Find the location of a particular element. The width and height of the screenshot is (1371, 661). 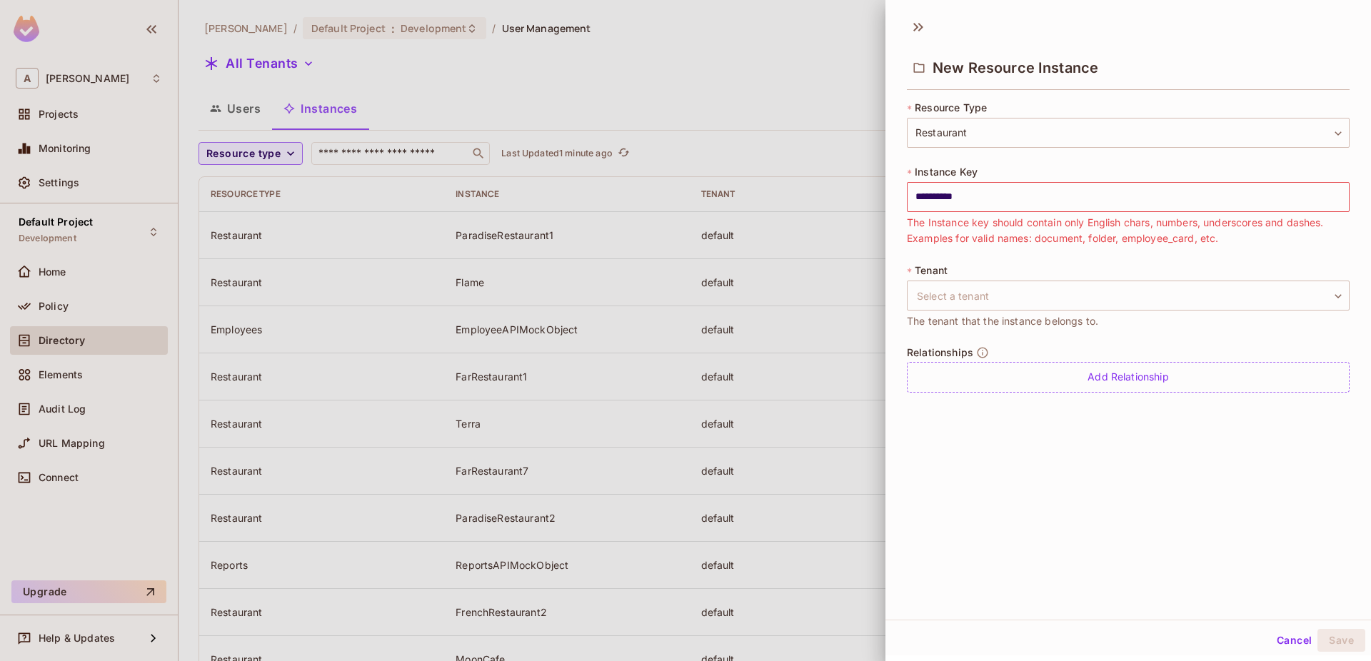

button: Save is located at coordinates (1341, 640).